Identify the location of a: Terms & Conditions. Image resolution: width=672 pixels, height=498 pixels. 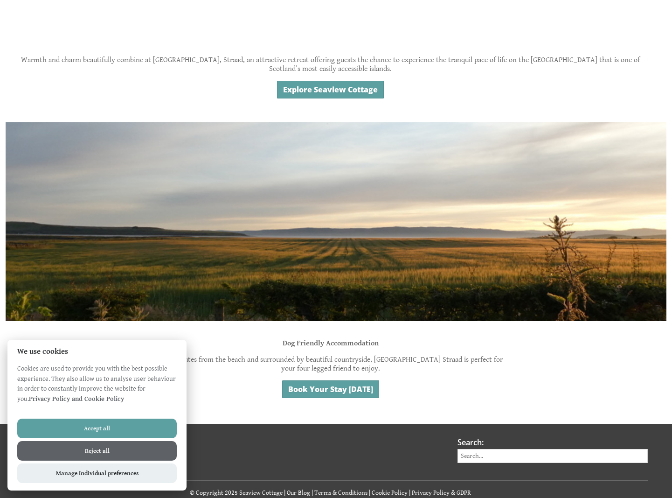
(341, 492).